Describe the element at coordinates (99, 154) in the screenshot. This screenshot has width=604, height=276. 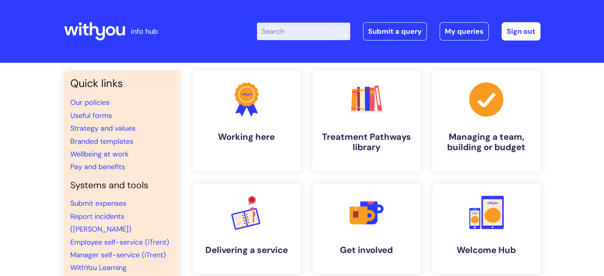
I see `a: Wellbeing at work` at that location.